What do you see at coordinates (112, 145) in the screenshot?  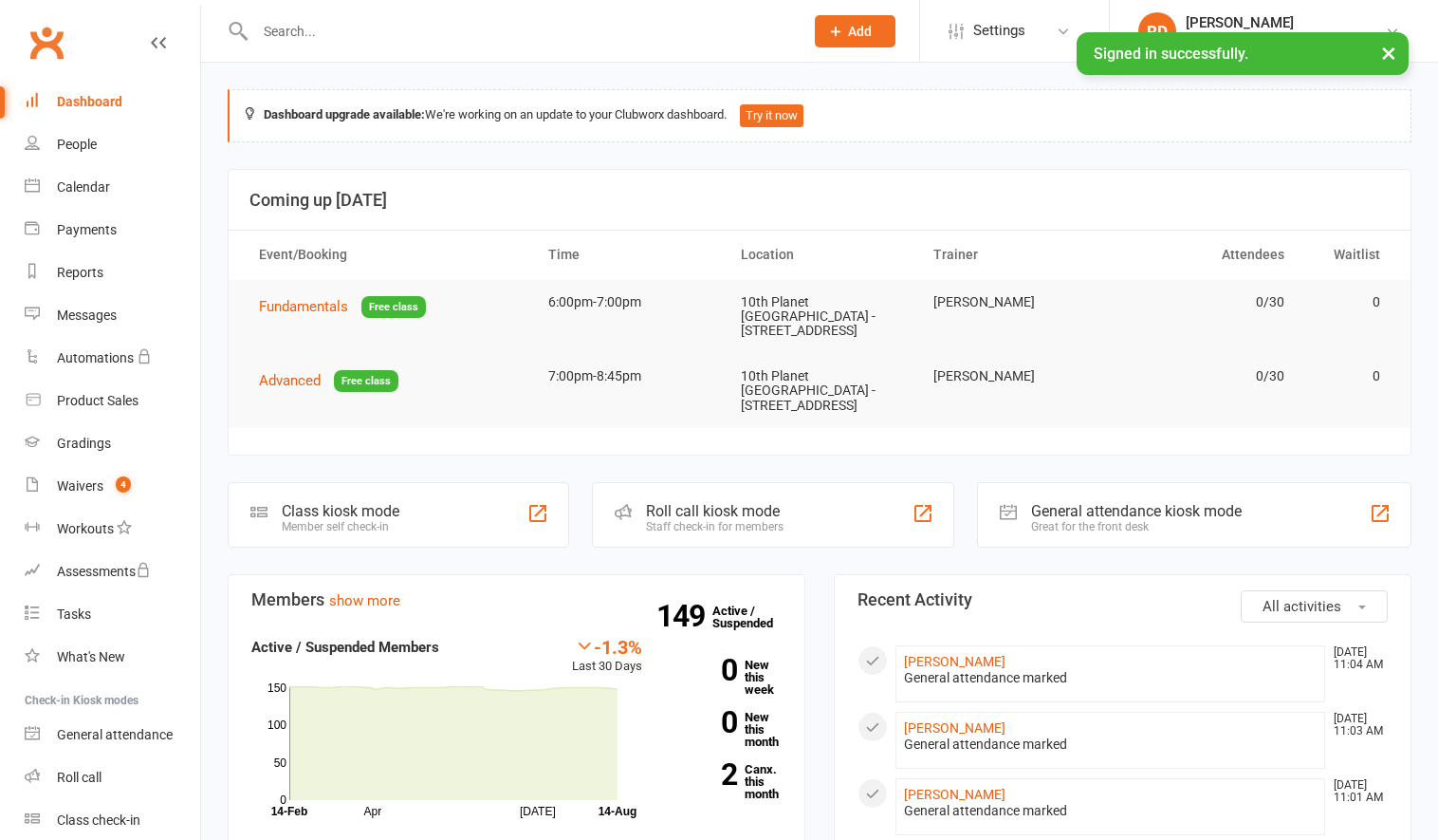 I see `a: People` at bounding box center [112, 145].